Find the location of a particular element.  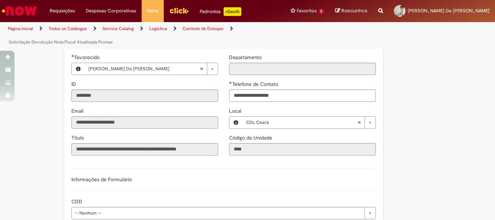

a: Controle de Estoque is located at coordinates (203, 29).